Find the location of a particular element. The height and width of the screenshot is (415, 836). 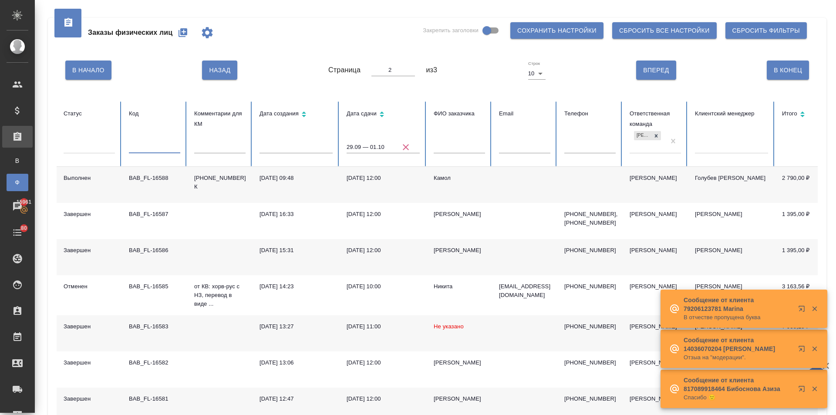

div: Выполнен is located at coordinates (89, 178).